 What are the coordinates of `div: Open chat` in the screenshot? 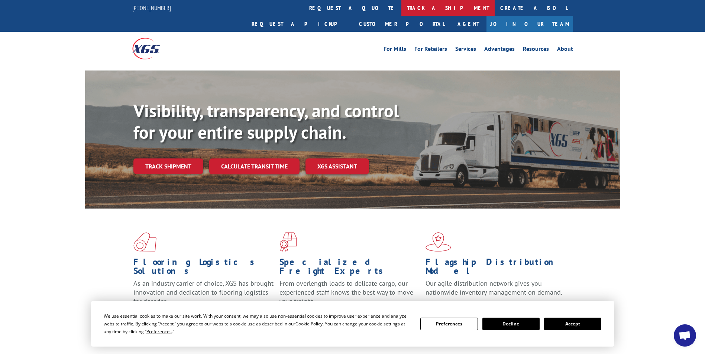 It's located at (685, 336).